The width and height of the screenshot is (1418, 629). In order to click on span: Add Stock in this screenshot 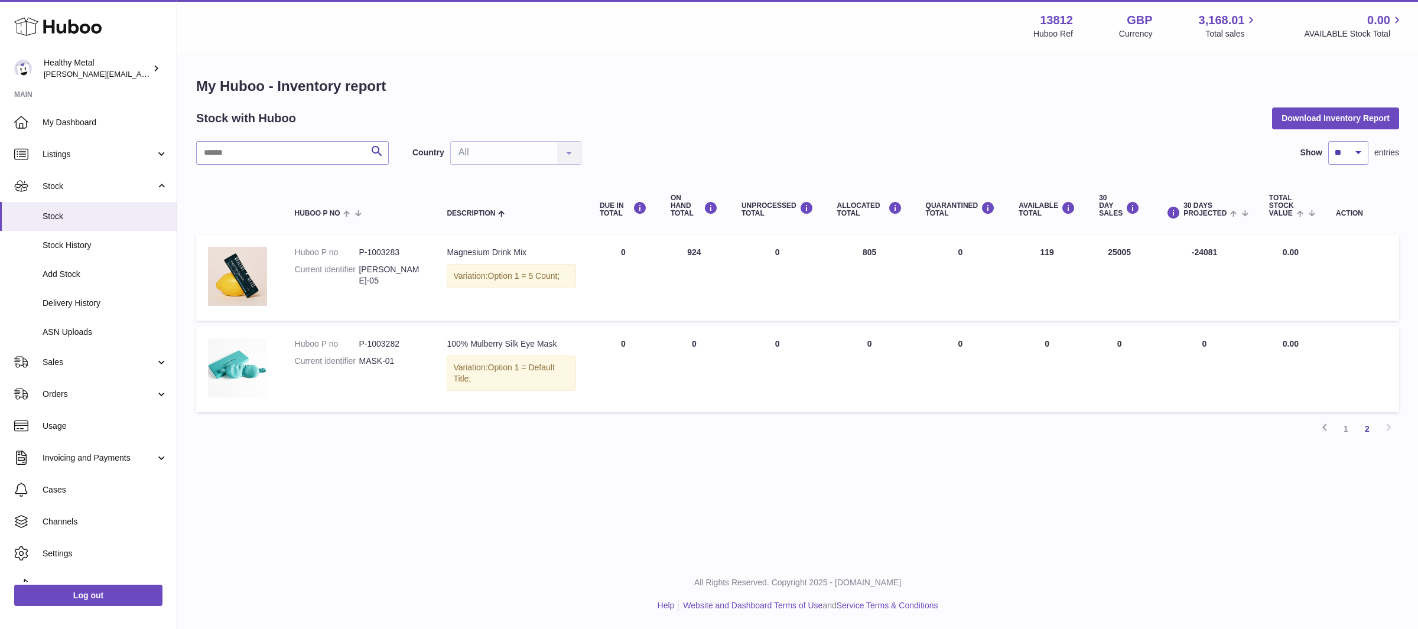, I will do `click(105, 274)`.